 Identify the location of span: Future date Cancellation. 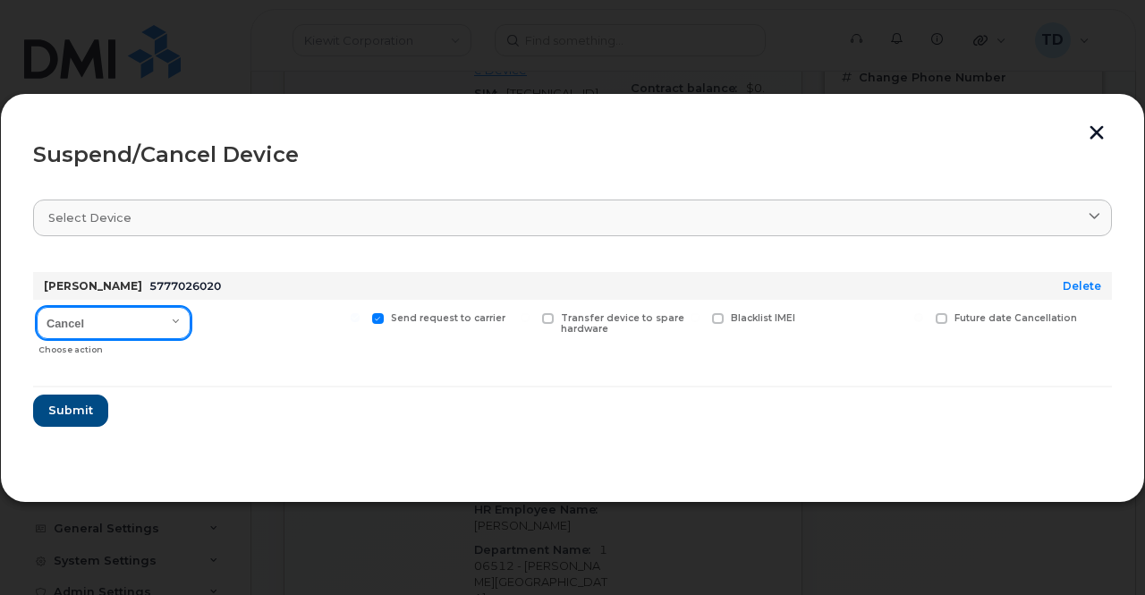
(1016, 318).